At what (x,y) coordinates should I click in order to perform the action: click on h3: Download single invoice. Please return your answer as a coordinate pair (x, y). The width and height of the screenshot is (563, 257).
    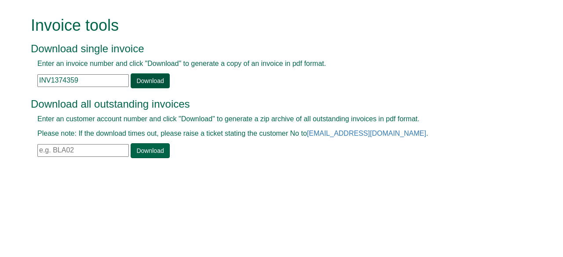
    Looking at the image, I should click on (271, 49).